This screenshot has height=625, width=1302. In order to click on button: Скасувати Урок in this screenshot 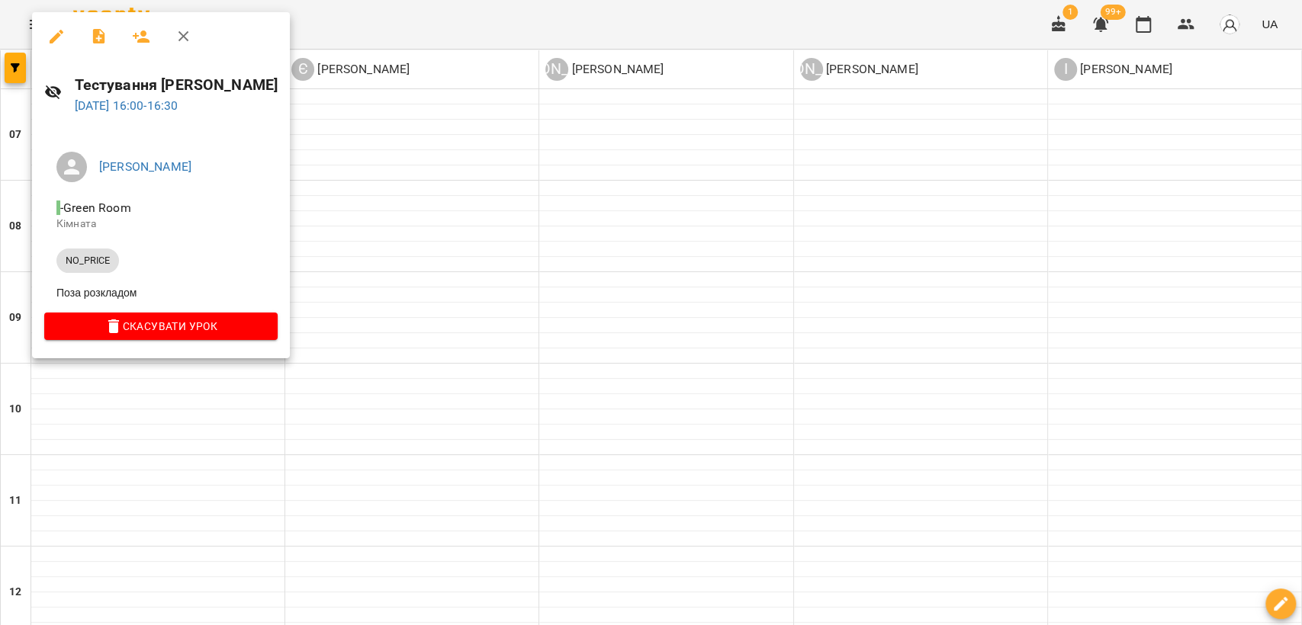, I will do `click(161, 326)`.